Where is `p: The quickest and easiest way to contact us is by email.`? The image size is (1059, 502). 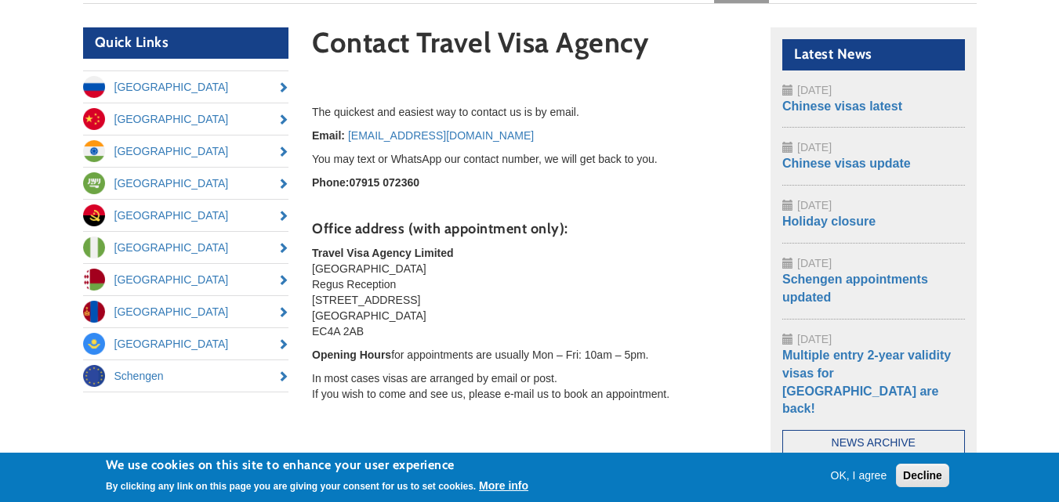
p: The quickest and easiest way to contact us is by email. is located at coordinates (529, 112).